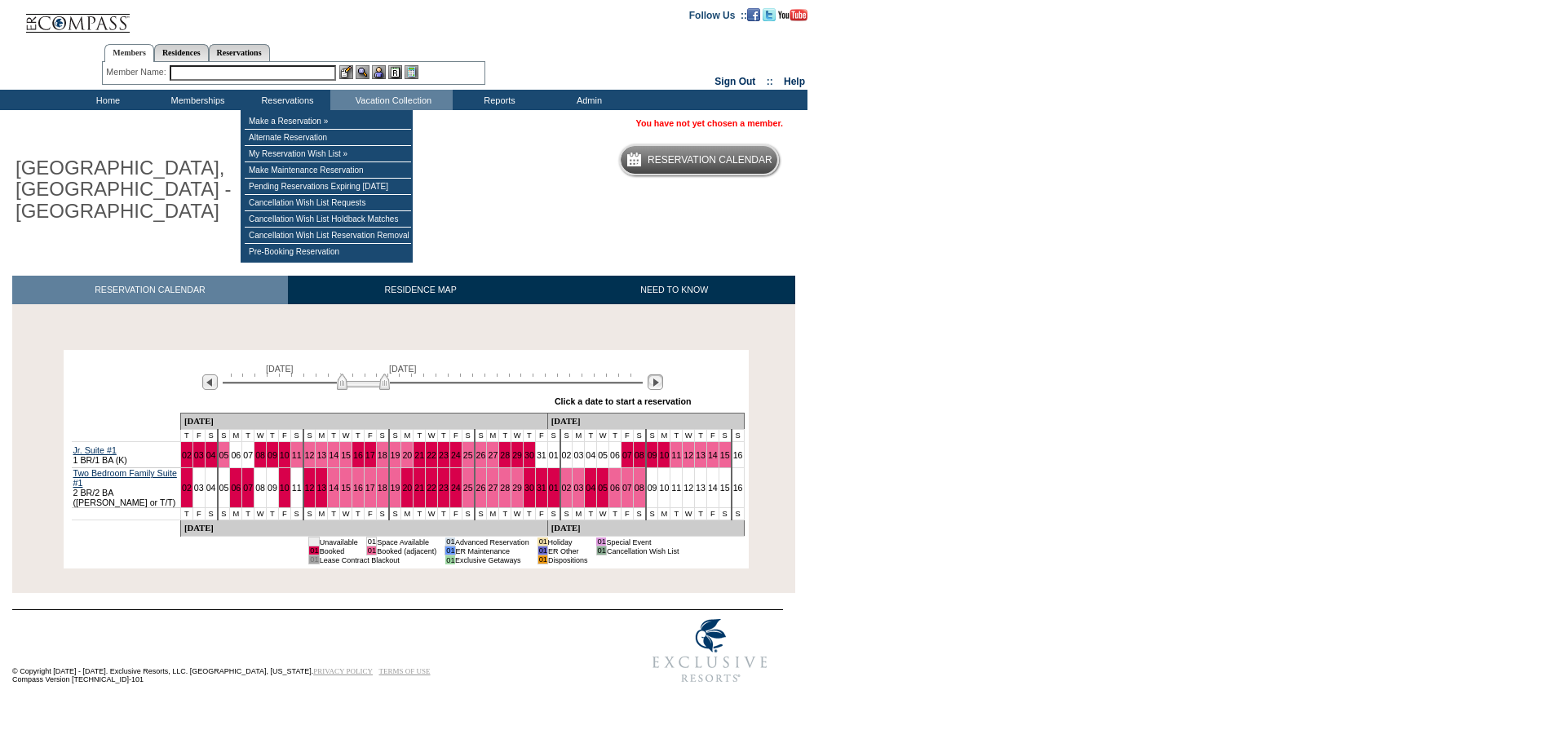  Describe the element at coordinates (517, 488) in the screenshot. I see `a: 29` at that location.